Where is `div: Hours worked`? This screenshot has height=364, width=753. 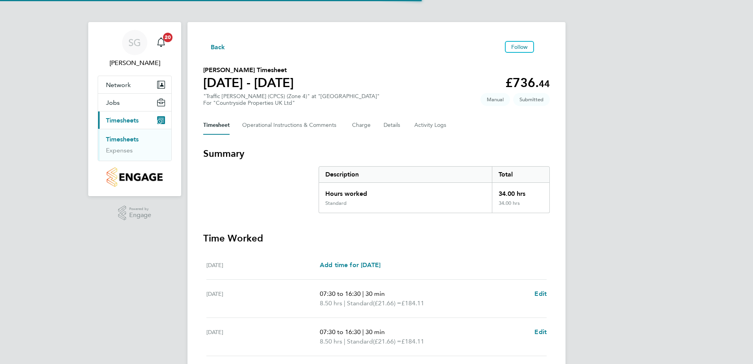
div: Hours worked is located at coordinates (405, 191).